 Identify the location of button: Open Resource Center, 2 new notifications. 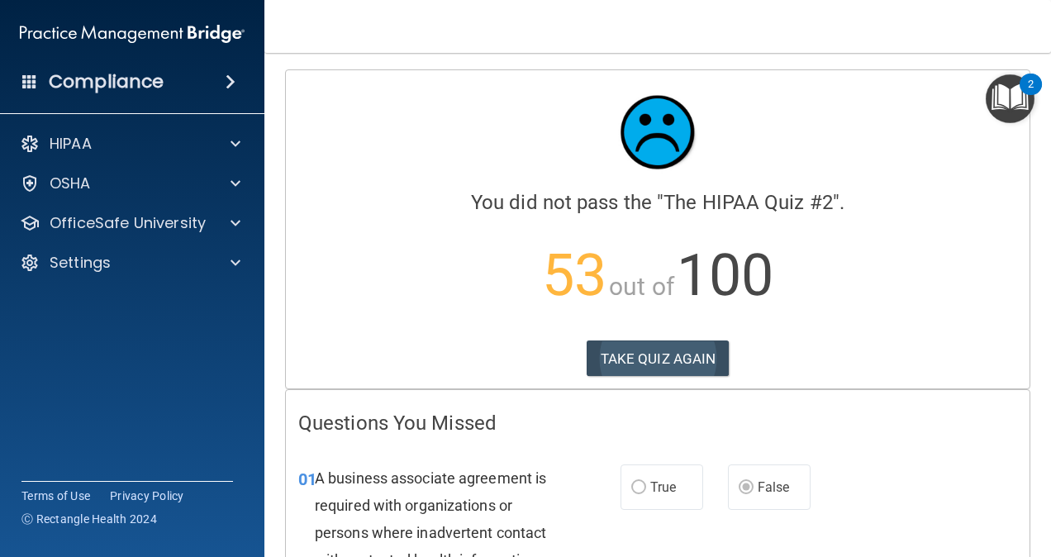
(1009, 98).